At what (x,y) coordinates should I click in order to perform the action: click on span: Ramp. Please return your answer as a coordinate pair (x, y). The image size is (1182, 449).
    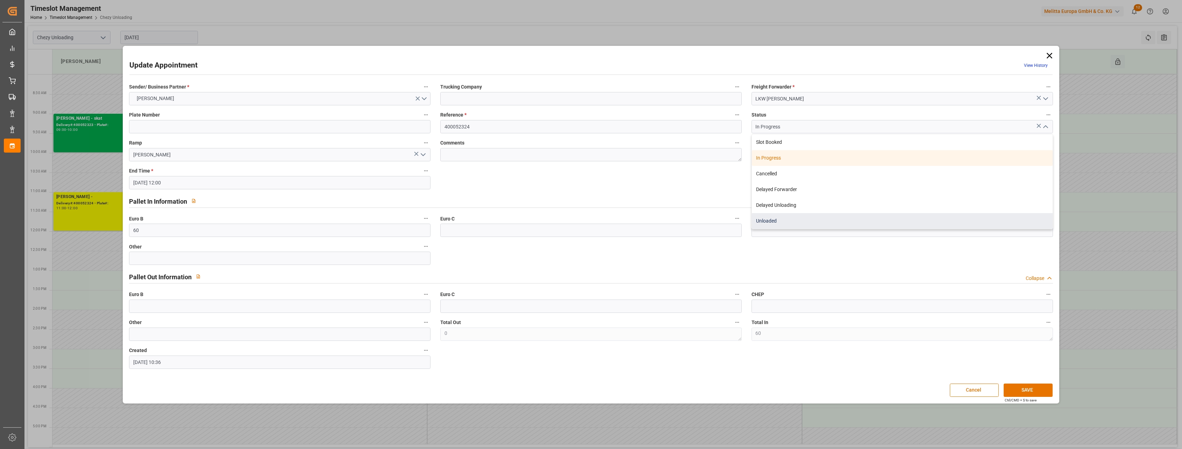
    Looking at the image, I should click on (135, 143).